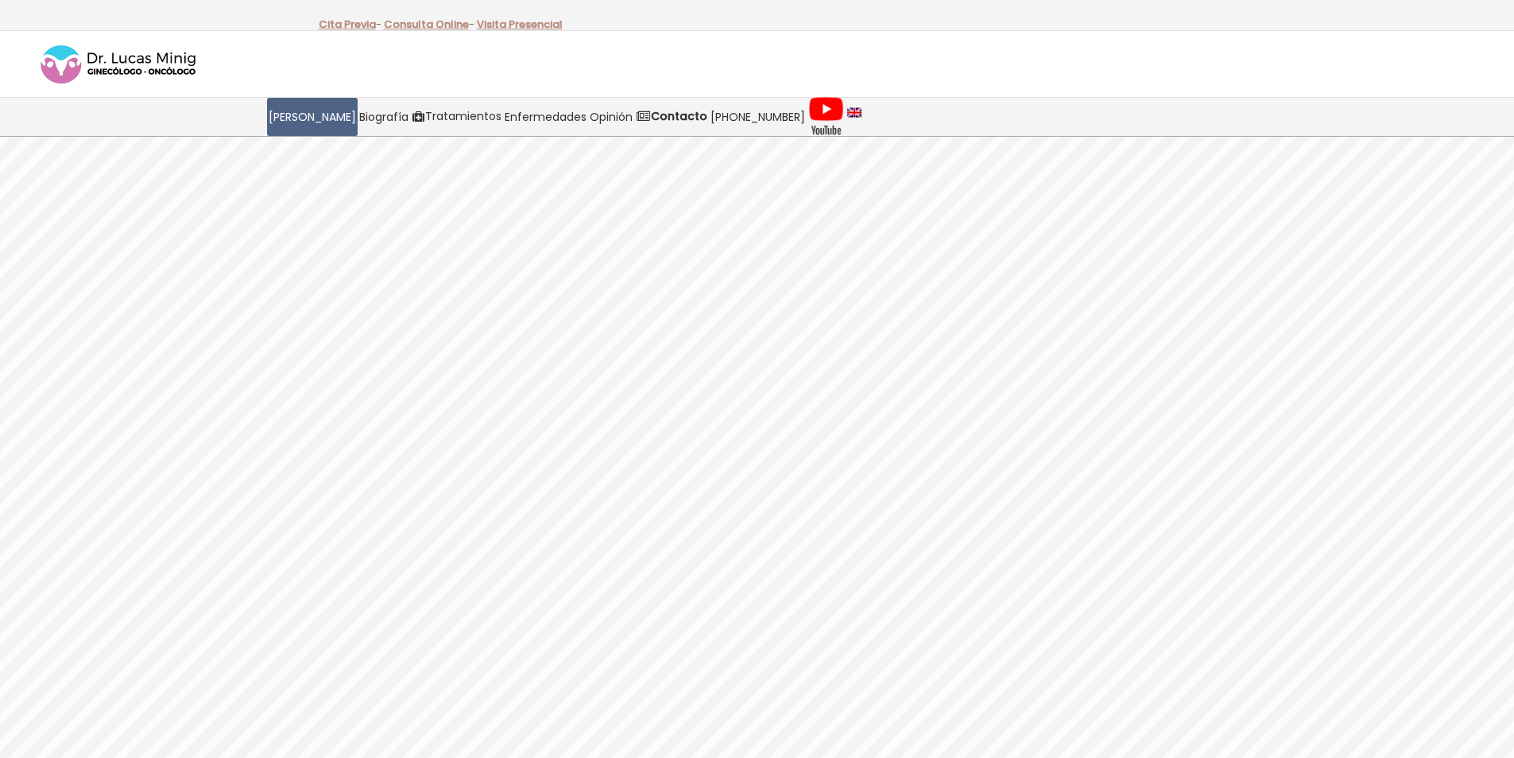 This screenshot has width=1514, height=758. I want to click on a: Tratamientos, so click(456, 117).